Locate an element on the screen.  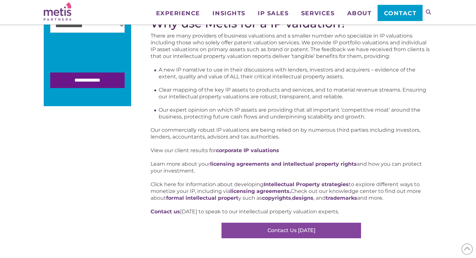
strong: copyrights is located at coordinates (277, 198).